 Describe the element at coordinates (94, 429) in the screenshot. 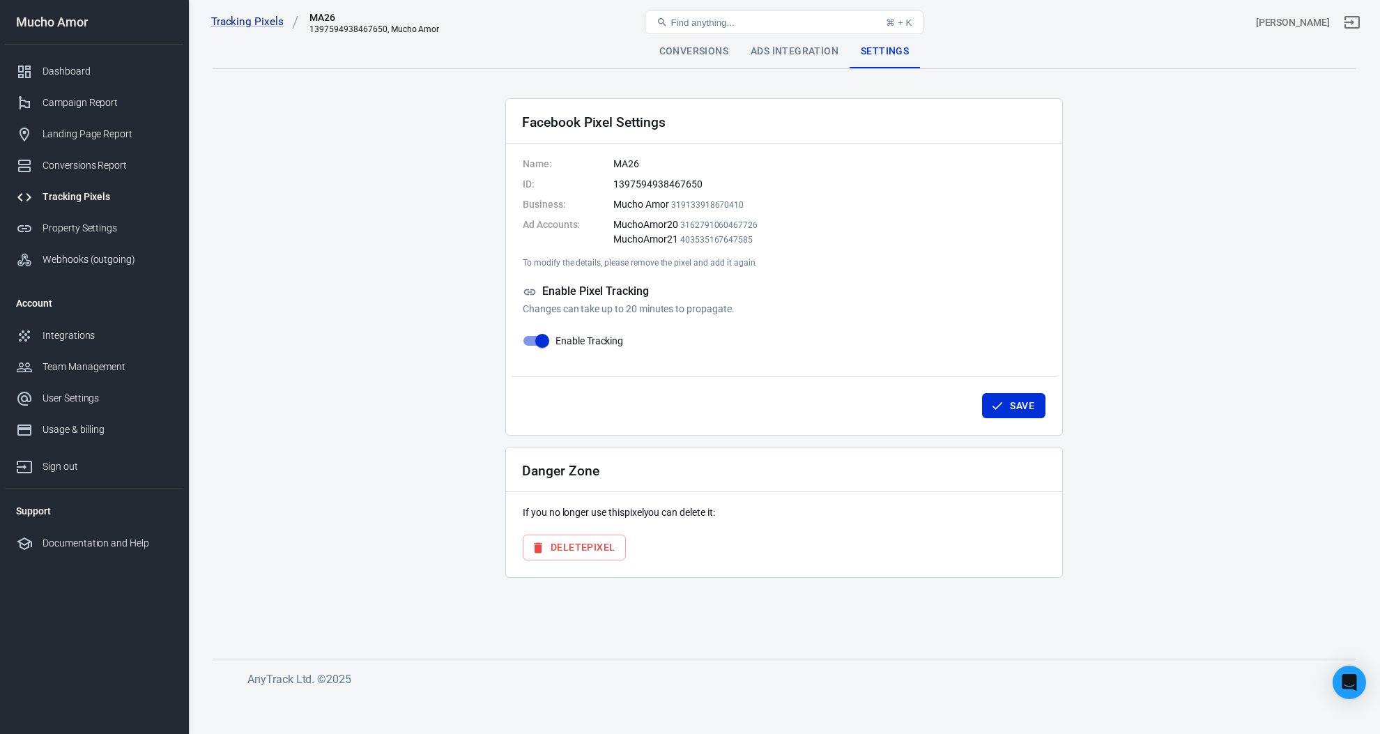

I see `a: Usage & billing` at that location.